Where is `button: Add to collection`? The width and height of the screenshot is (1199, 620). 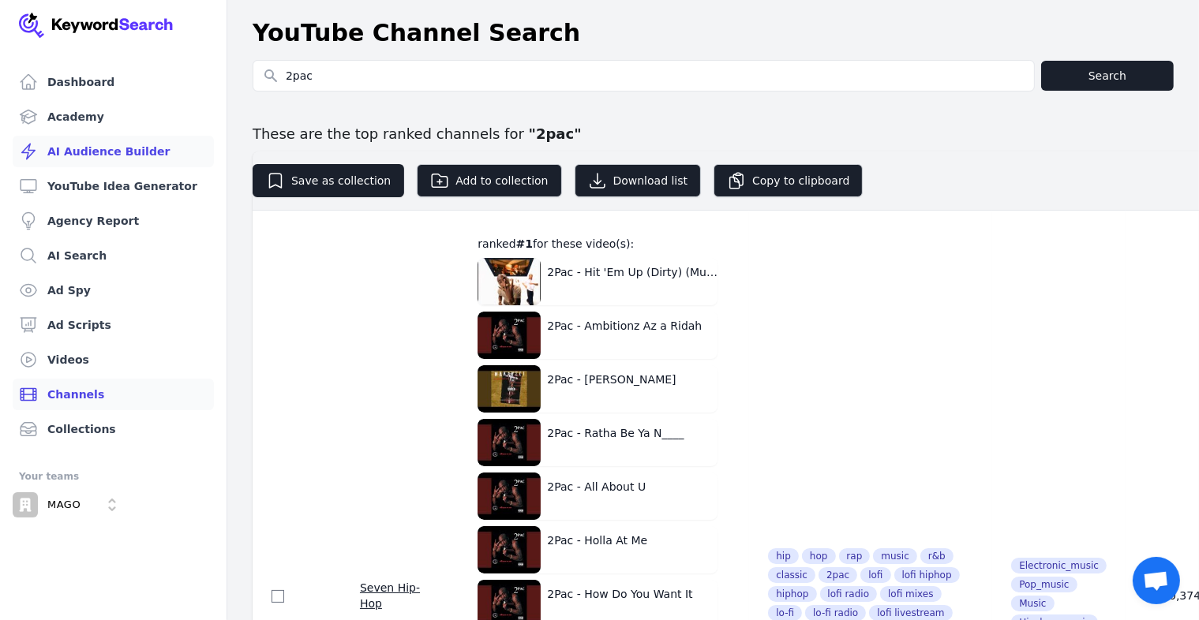
button: Add to collection is located at coordinates (489, 181).